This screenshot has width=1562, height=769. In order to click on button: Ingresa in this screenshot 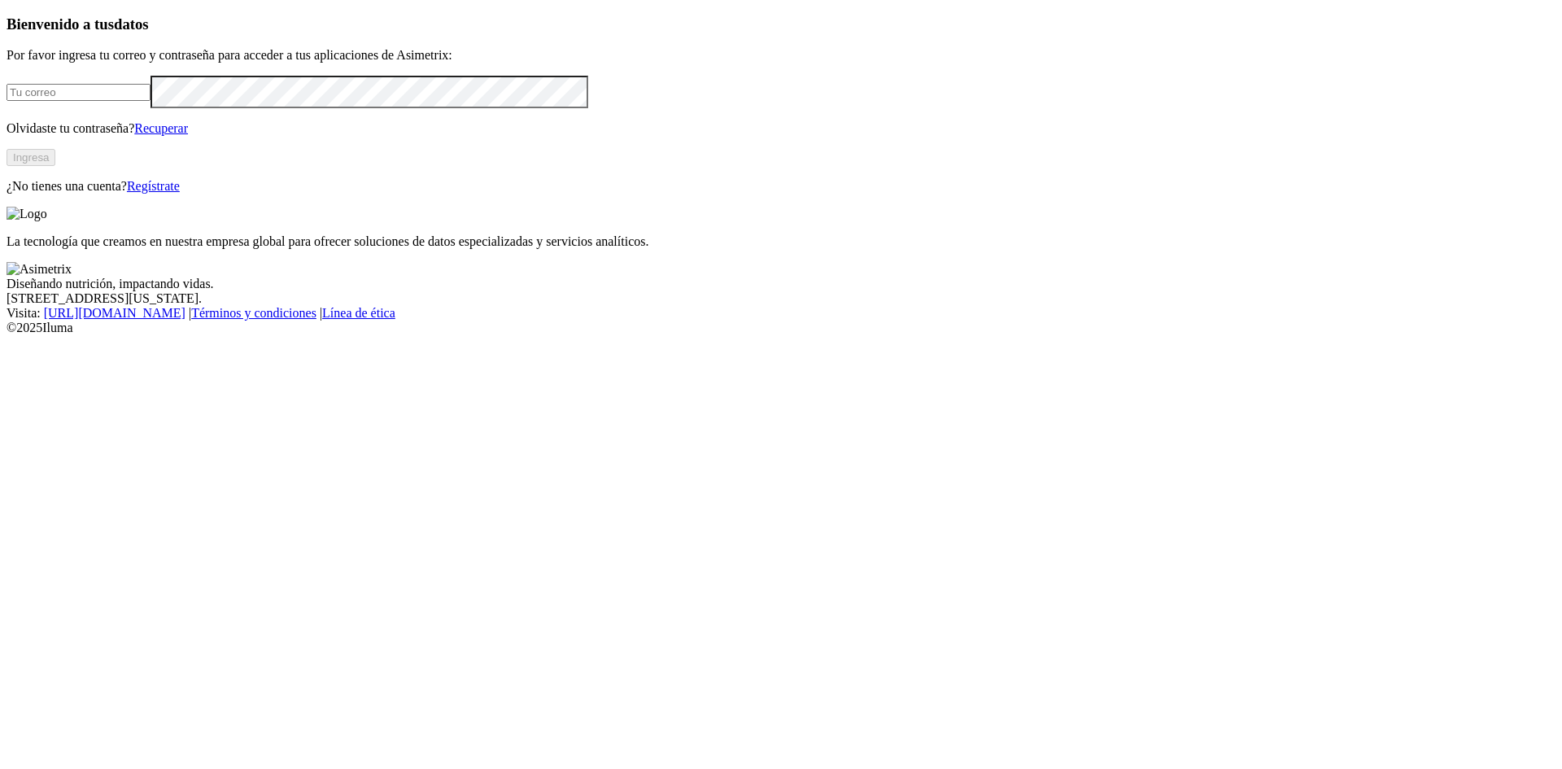, I will do `click(31, 157)`.